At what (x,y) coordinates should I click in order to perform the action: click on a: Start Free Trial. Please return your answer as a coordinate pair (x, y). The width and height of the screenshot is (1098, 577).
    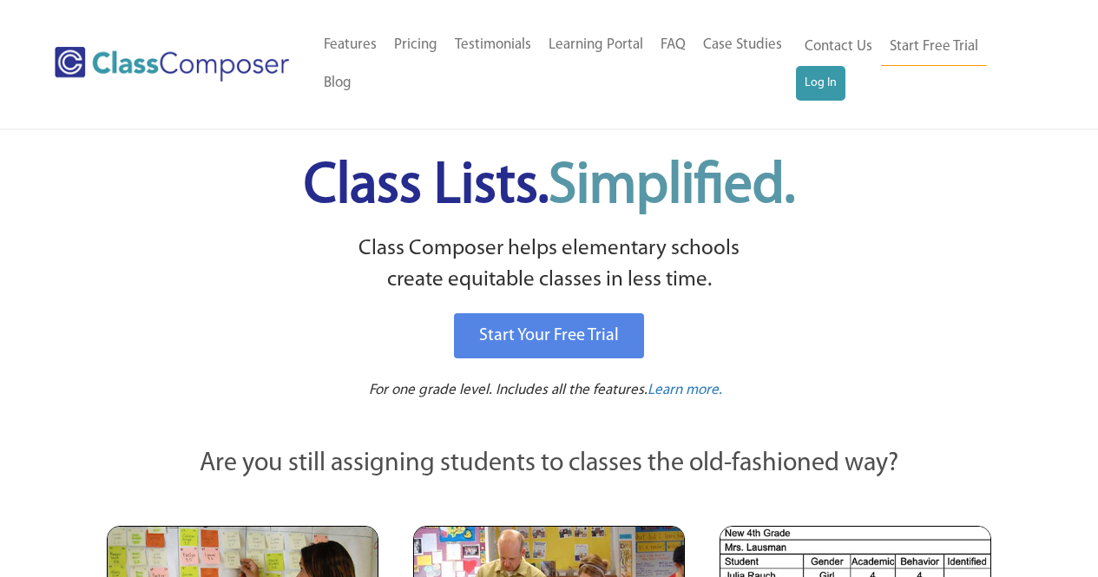
    Looking at the image, I should click on (934, 47).